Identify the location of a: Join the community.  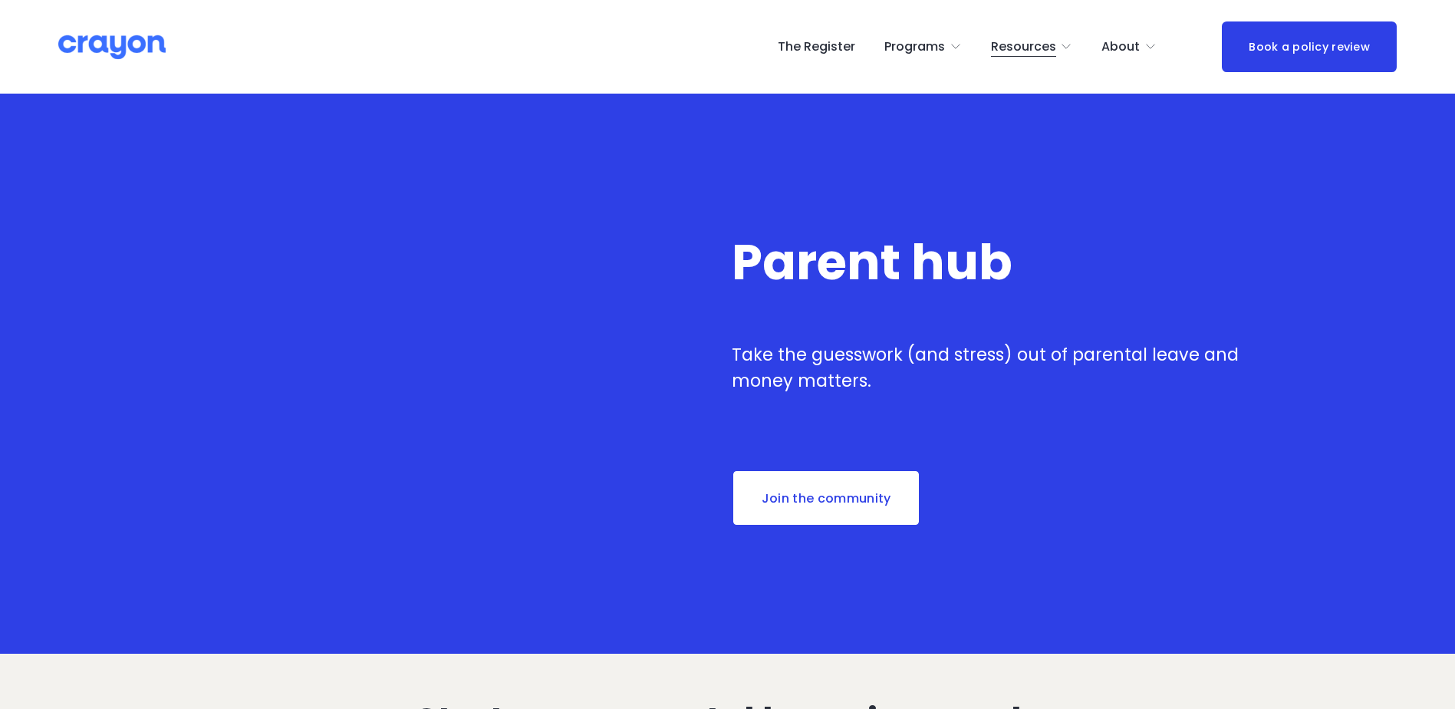
(826, 498).